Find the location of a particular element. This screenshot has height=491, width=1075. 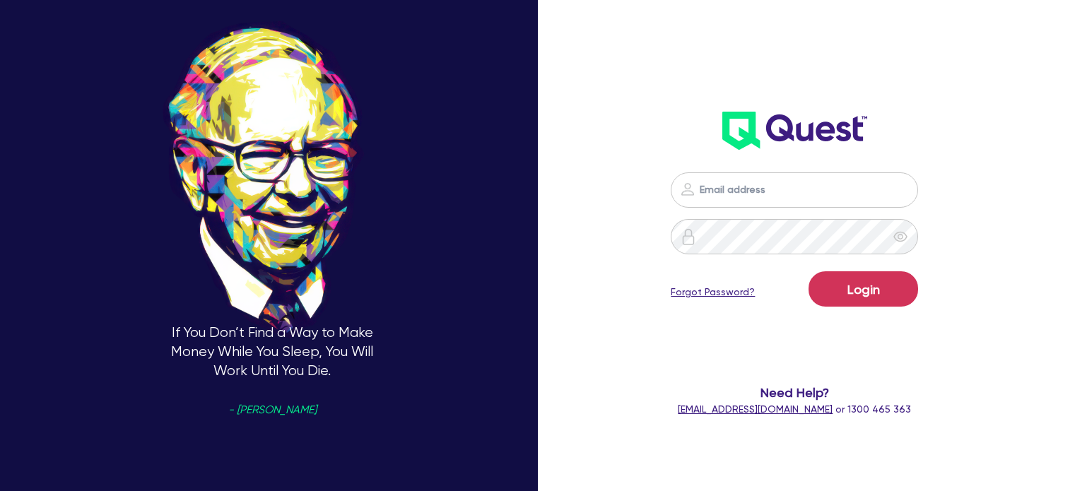

span: eye is located at coordinates (900, 237).